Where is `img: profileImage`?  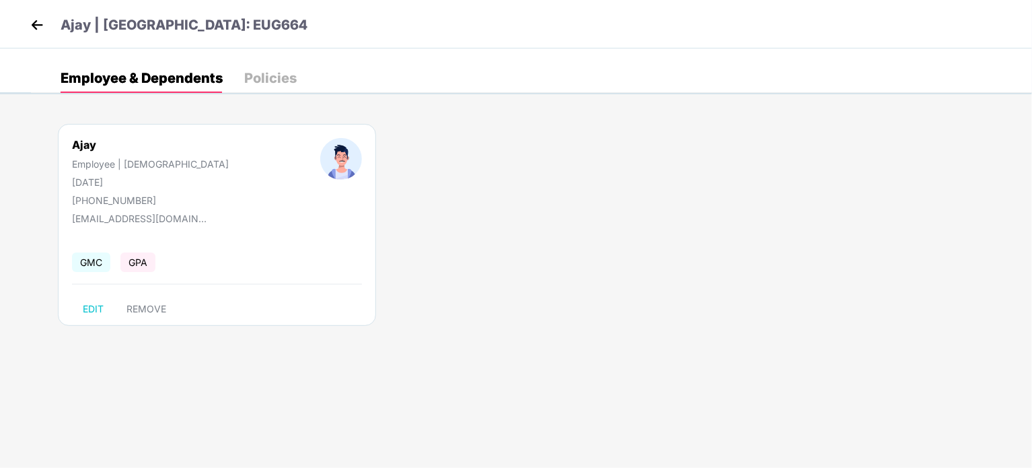
img: profileImage is located at coordinates (341, 159).